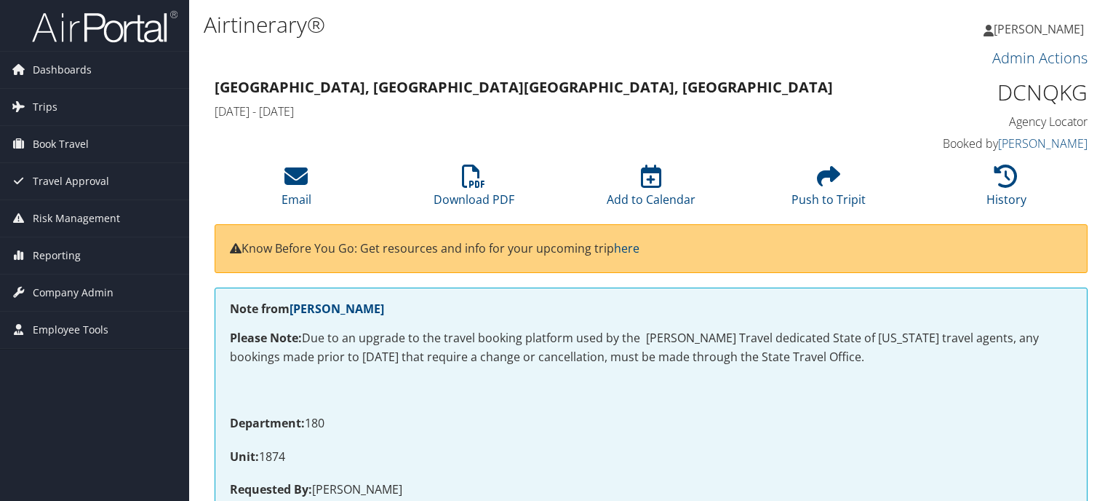 This screenshot has width=1113, height=501. I want to click on span: Company Admin, so click(73, 293).